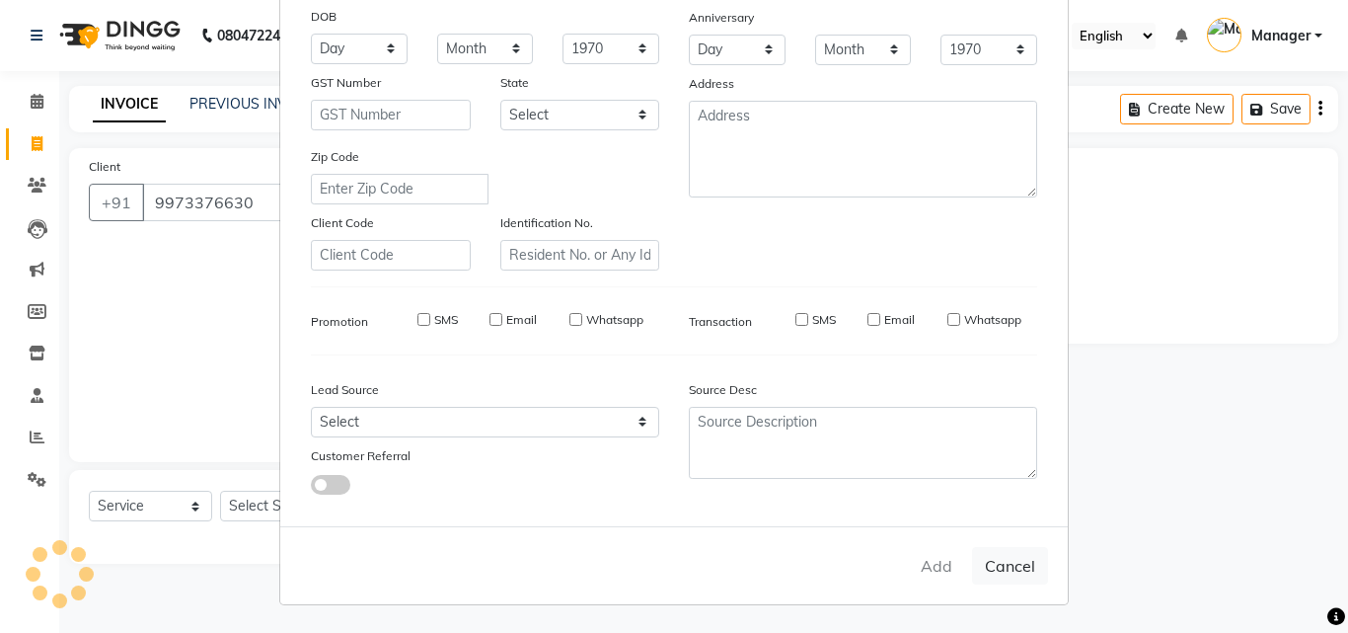  Describe the element at coordinates (722, 390) in the screenshot. I see `label: Source Desc` at that location.